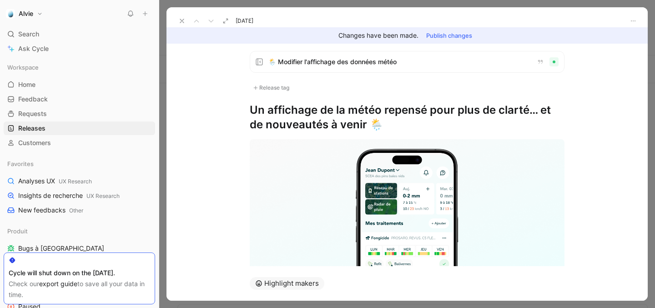  I want to click on span: Ask Cycle, so click(33, 49).